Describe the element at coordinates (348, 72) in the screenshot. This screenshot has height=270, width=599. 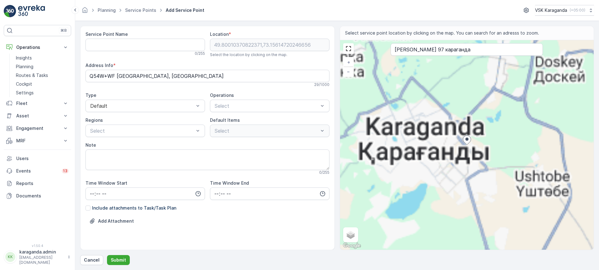
I see `a: Zoom Out` at that location.